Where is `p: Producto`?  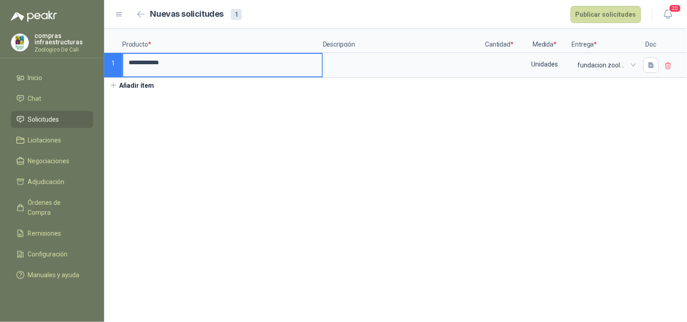 p: Producto is located at coordinates (222, 41).